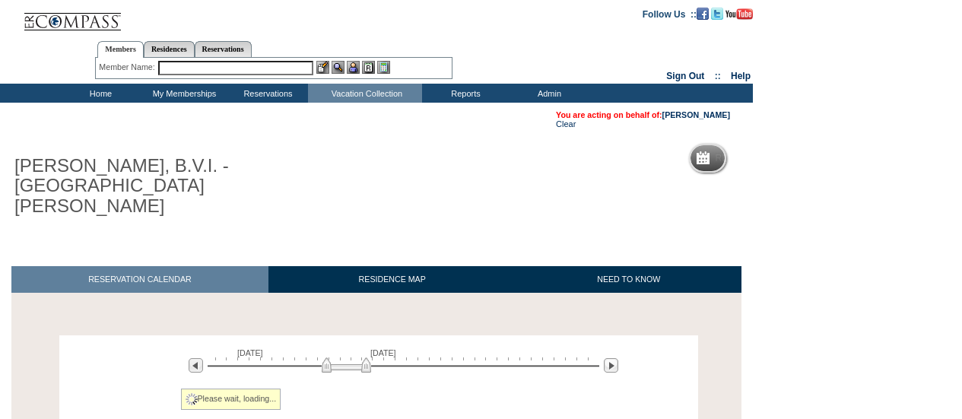 The image size is (962, 419). Describe the element at coordinates (183, 93) in the screenshot. I see `td: My Memberships` at that location.